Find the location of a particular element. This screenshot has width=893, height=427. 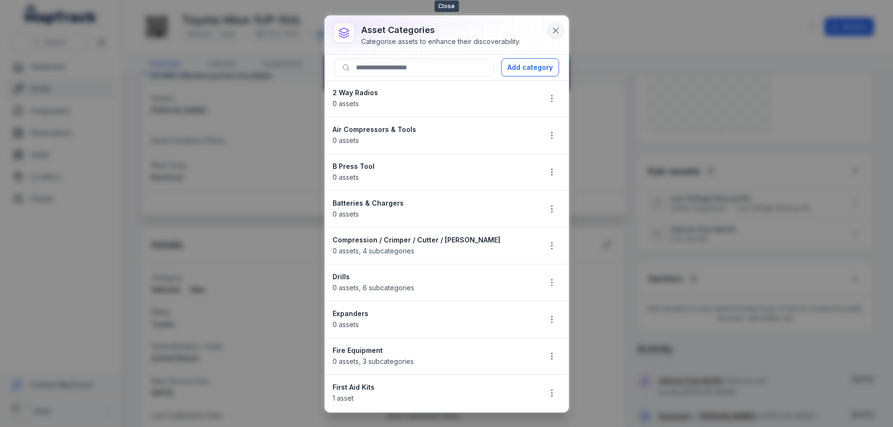

span: 0 assets , 3 subcategories is located at coordinates (373, 361).